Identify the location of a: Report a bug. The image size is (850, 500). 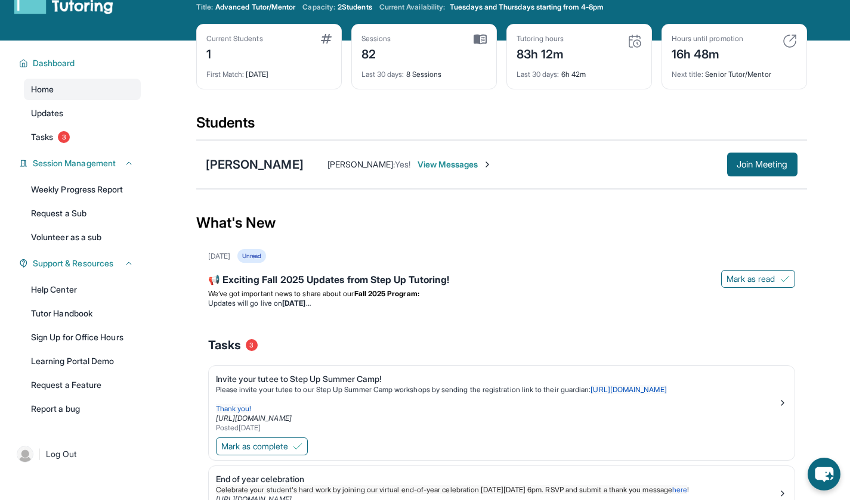
(82, 409).